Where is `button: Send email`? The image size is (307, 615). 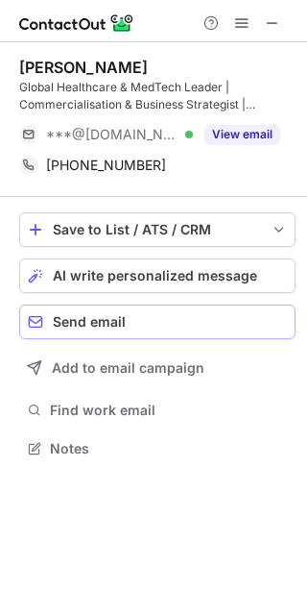
button: Send email is located at coordinates (158, 322).